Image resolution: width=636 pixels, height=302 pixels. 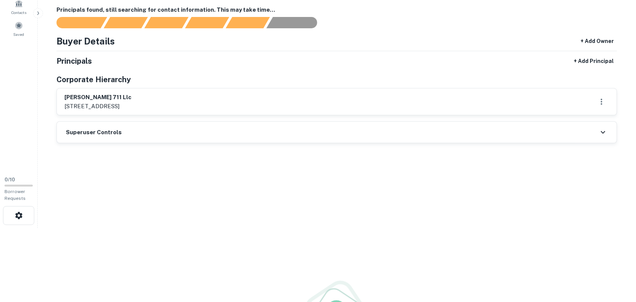 I want to click on div: Documents found, AI parsing details..., so click(x=166, y=23).